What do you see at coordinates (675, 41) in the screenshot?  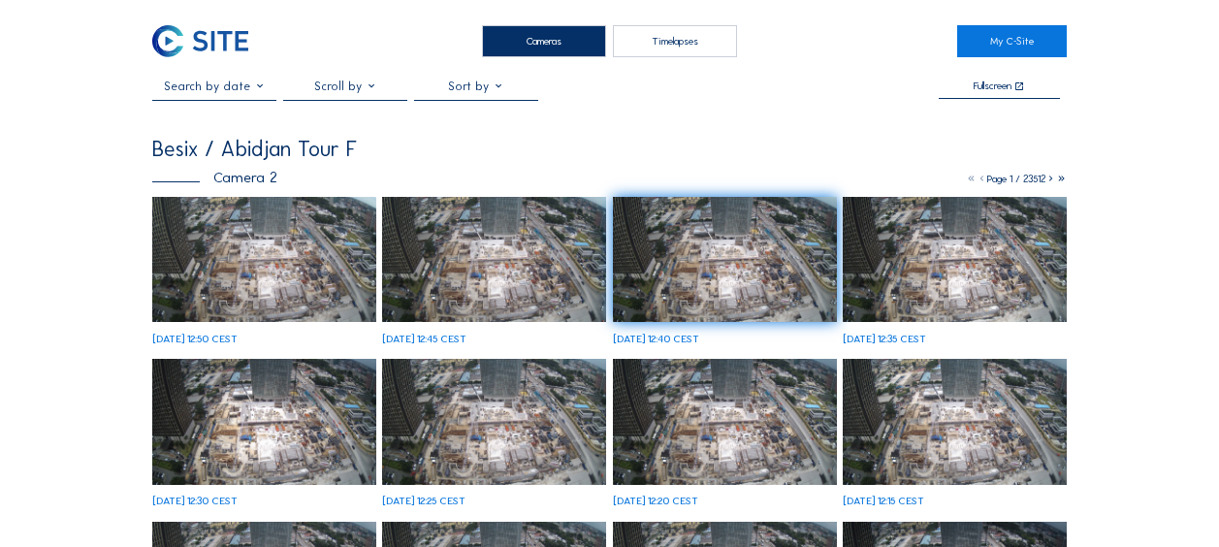 I see `div: Timelapses` at bounding box center [675, 41].